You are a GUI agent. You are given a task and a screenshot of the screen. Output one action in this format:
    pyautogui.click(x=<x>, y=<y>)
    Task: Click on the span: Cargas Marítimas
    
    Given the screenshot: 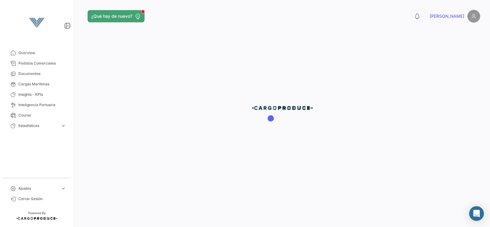 What is the action you would take?
    pyautogui.click(x=42, y=84)
    